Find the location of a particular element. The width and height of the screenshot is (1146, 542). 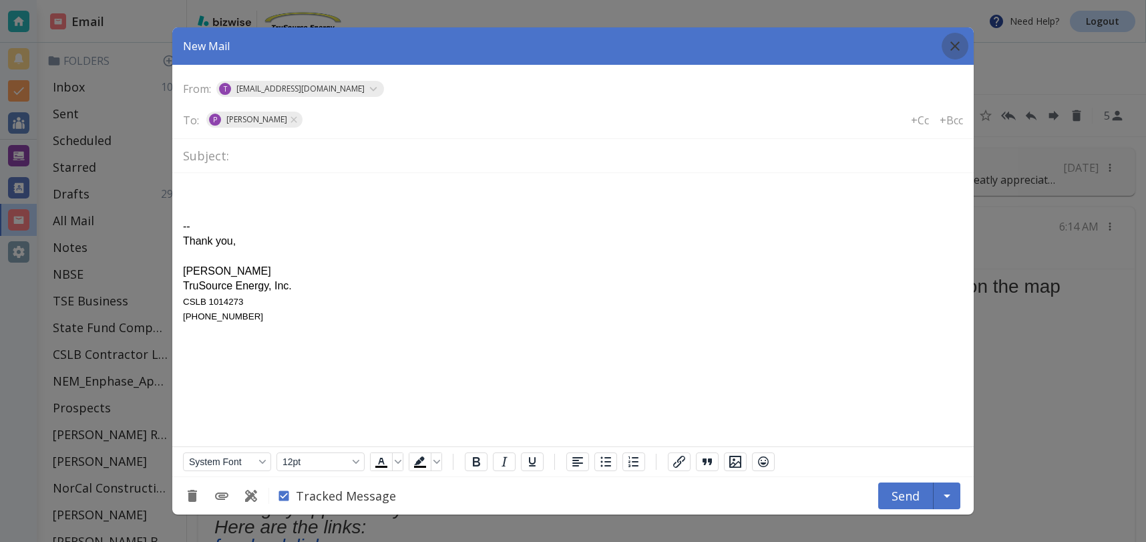

p: To: is located at coordinates (191, 120).